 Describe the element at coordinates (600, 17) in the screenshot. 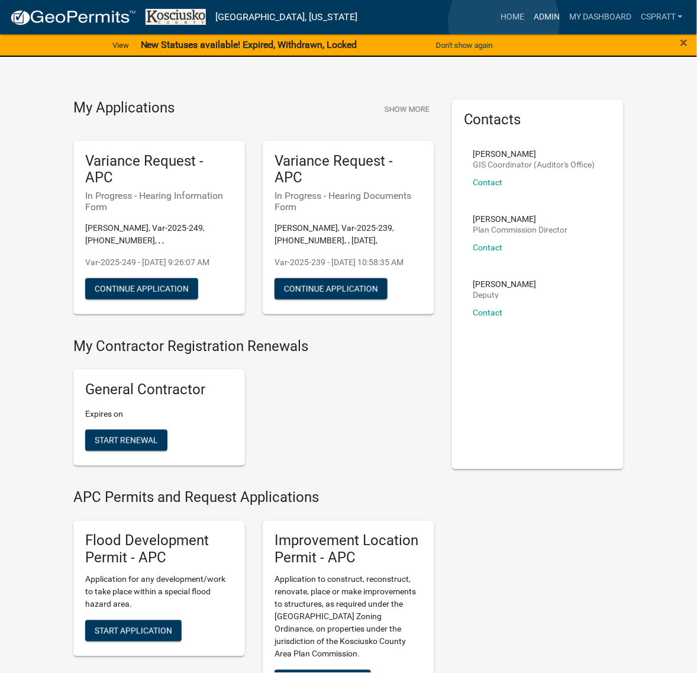

I see `a: My Dashboard` at that location.